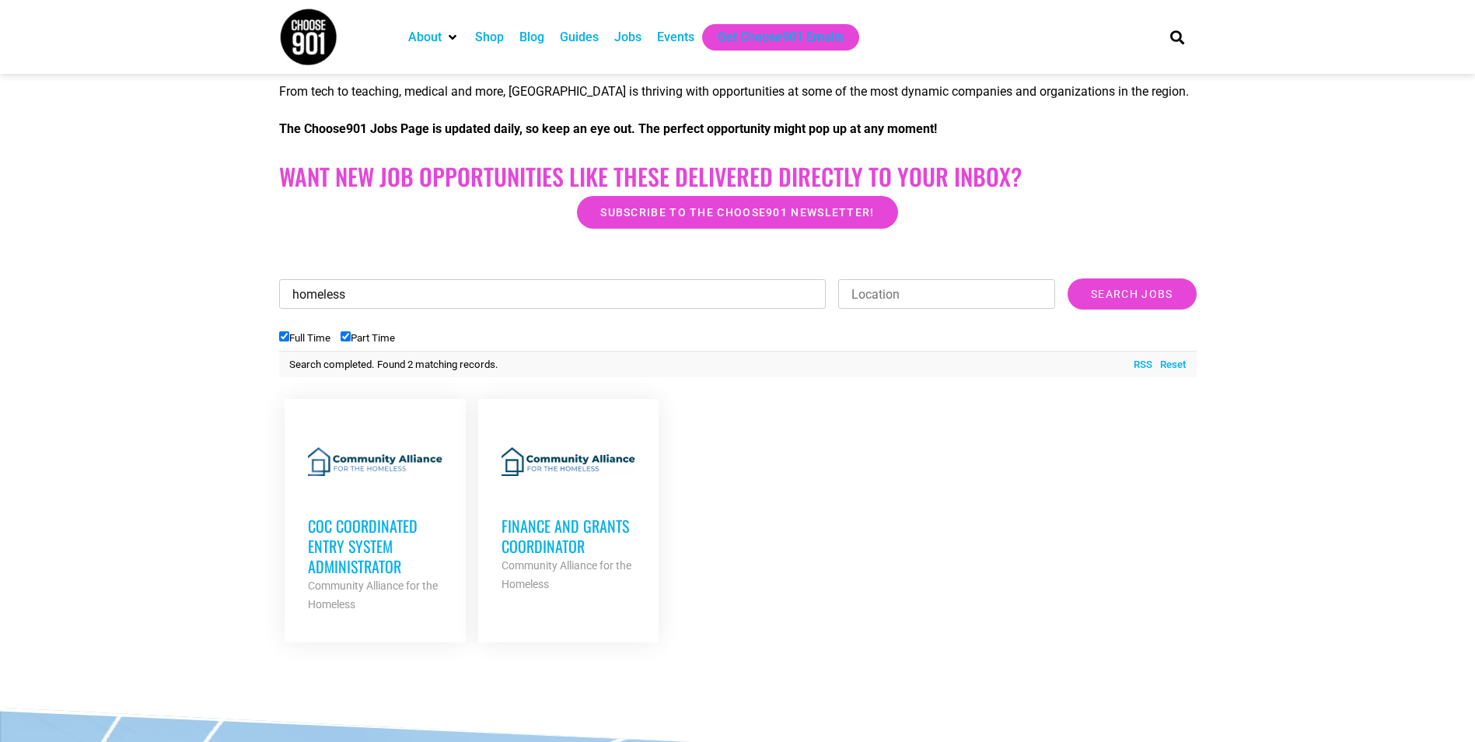 This screenshot has height=742, width=1475. I want to click on h3: CoC Coordinated Entry System Administrator, so click(375, 546).